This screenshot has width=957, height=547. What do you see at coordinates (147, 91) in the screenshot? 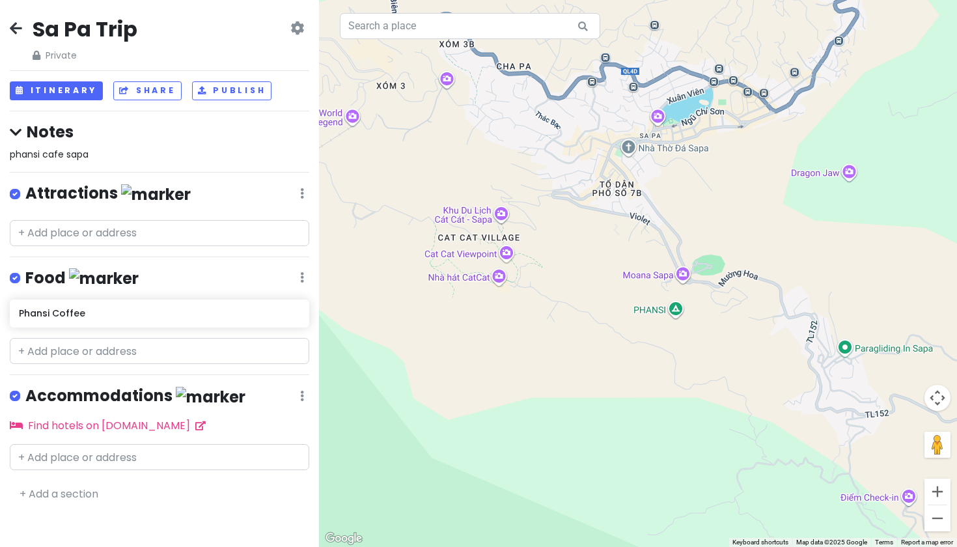
I see `button: Share` at bounding box center [147, 91].